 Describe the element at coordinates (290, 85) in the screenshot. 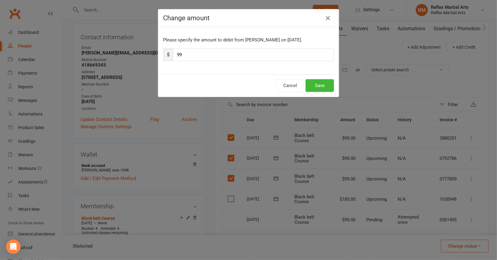

I see `button: Cancel` at that location.